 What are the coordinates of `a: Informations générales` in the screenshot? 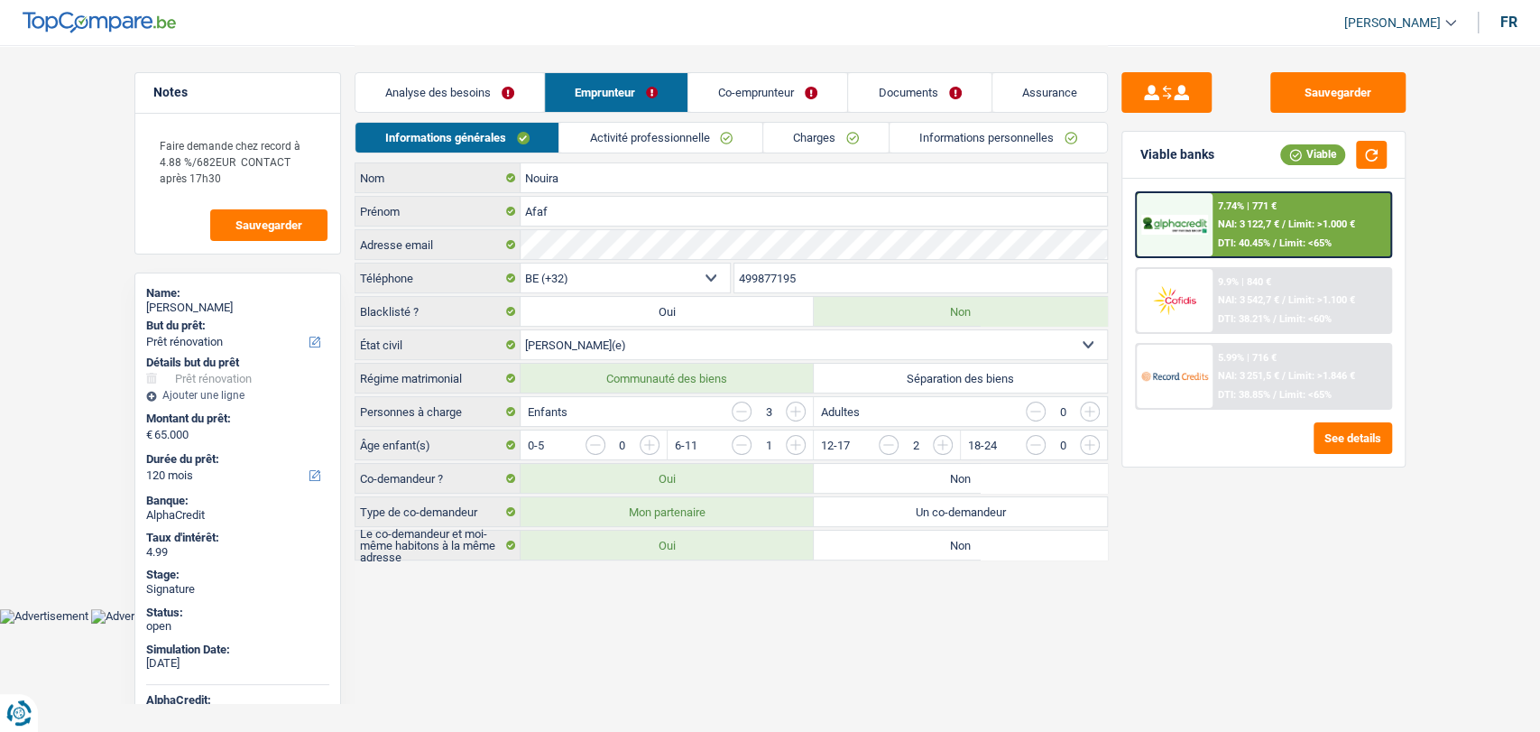 It's located at (457, 137).